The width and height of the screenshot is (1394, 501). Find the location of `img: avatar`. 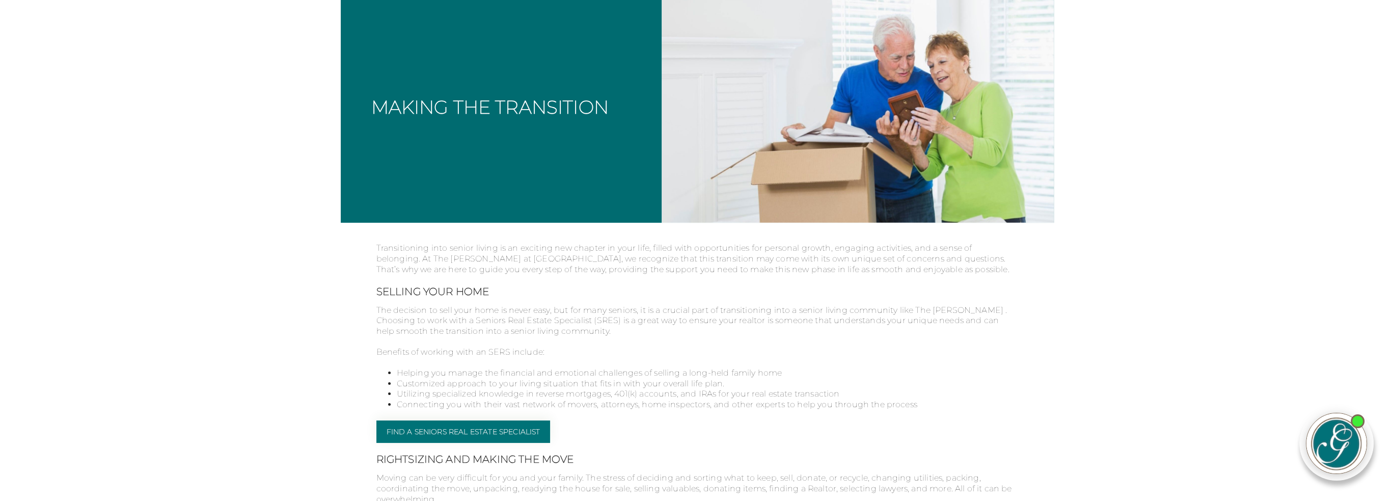

img: avatar is located at coordinates (1337, 443).